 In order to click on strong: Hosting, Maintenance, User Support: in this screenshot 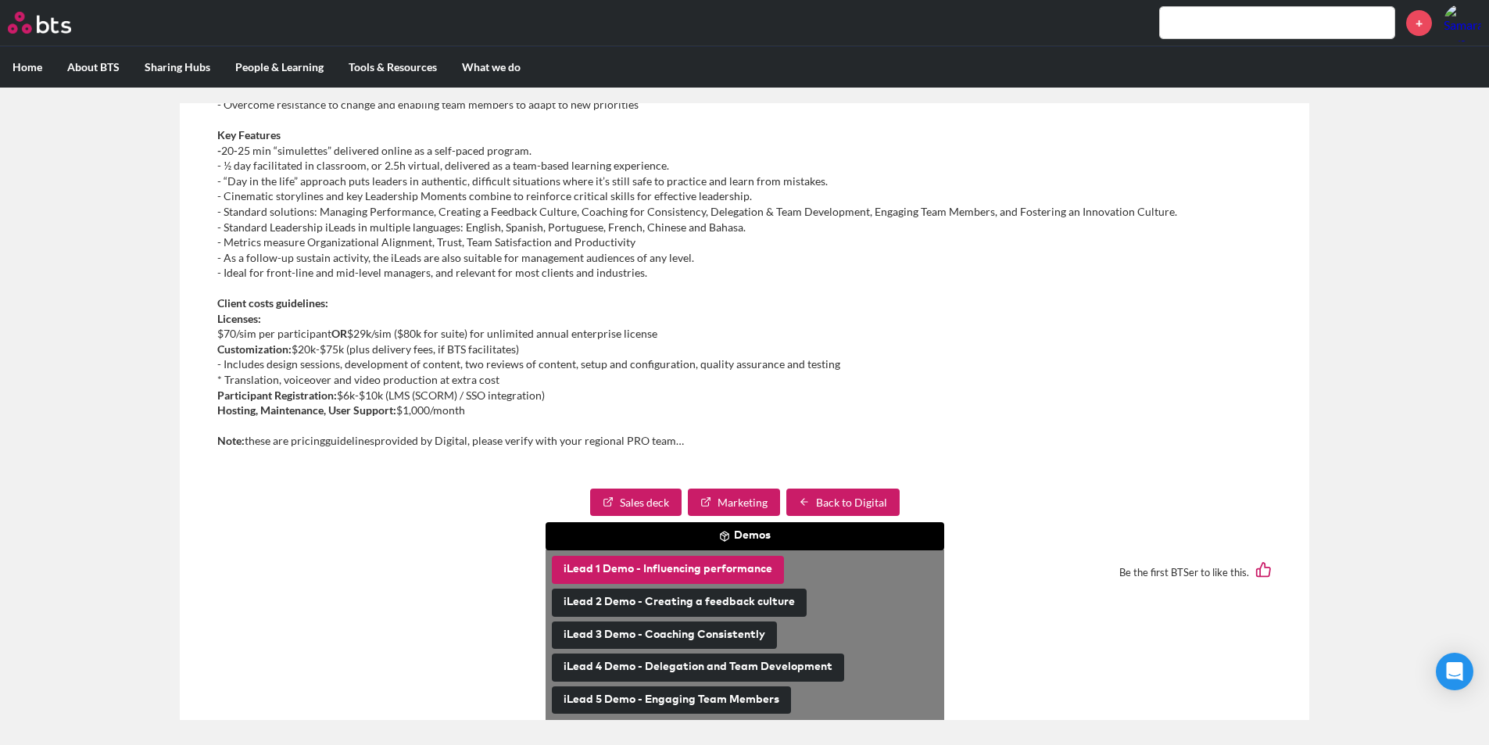, I will do `click(306, 410)`.